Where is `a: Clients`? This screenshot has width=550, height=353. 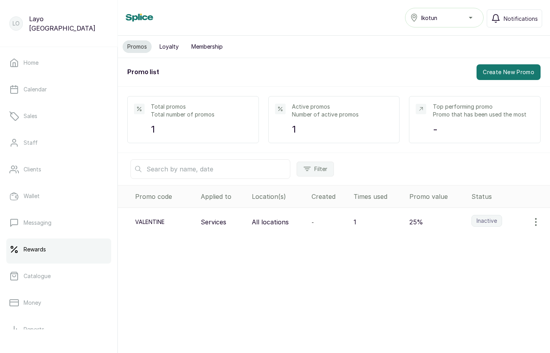
a: Clients is located at coordinates (58, 170).